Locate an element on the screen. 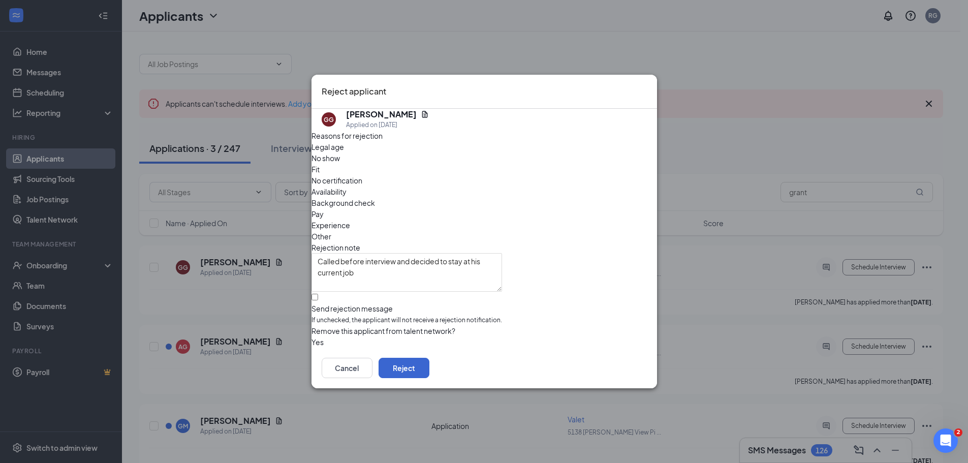 The height and width of the screenshot is (463, 968). span: Yes is located at coordinates (318, 342).